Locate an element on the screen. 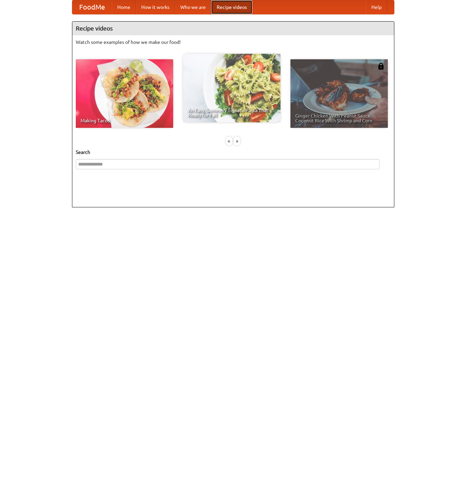 The width and height of the screenshot is (466, 485). span: Making Tacos is located at coordinates (125, 121).